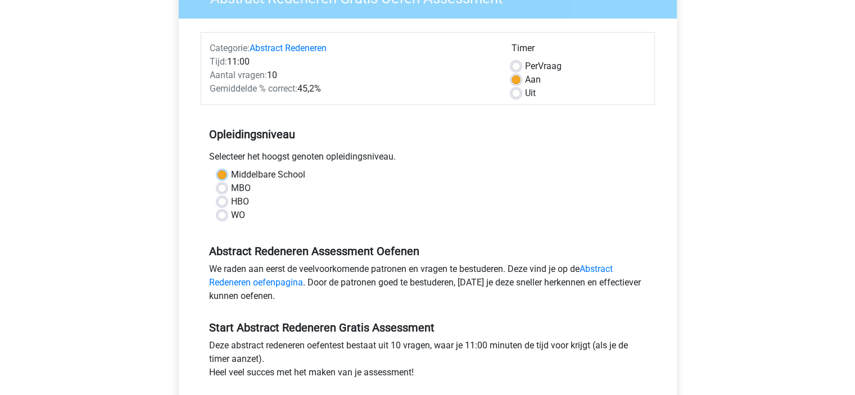 This screenshot has height=395, width=855. What do you see at coordinates (254, 88) in the screenshot?
I see `span: Gemiddelde % correct:` at bounding box center [254, 88].